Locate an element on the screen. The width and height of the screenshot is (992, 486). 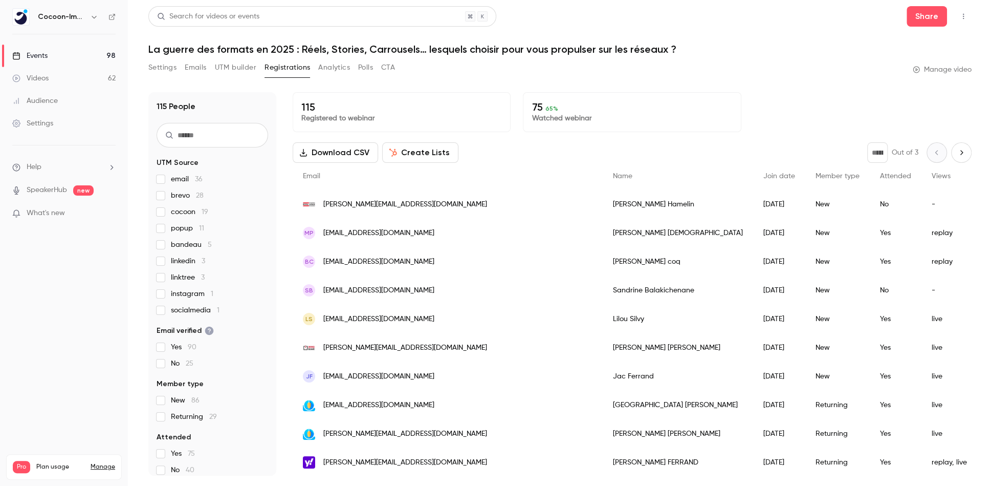
img: royallepage.ca is located at coordinates (309, 204).